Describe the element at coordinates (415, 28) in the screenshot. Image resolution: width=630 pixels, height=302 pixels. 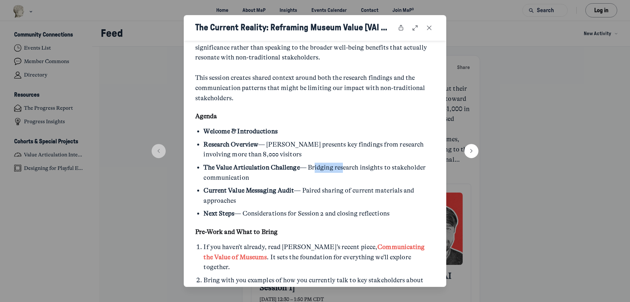
I see `button: Open post in full page` at that location.